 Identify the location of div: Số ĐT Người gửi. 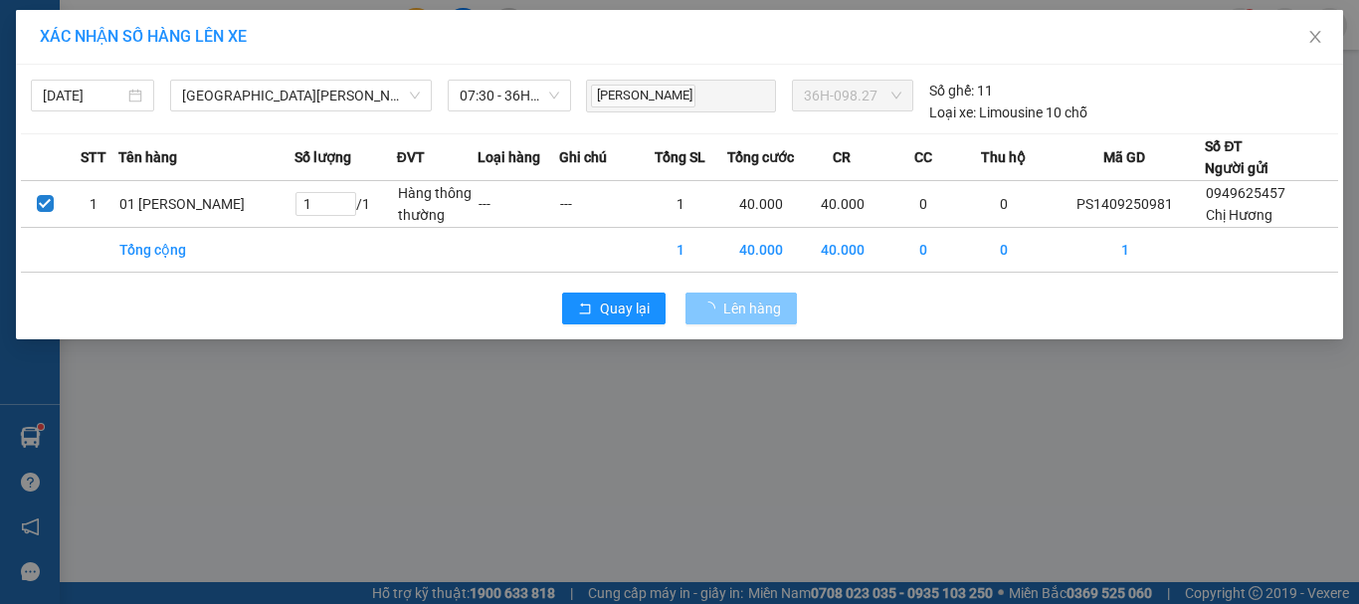
(1237, 157).